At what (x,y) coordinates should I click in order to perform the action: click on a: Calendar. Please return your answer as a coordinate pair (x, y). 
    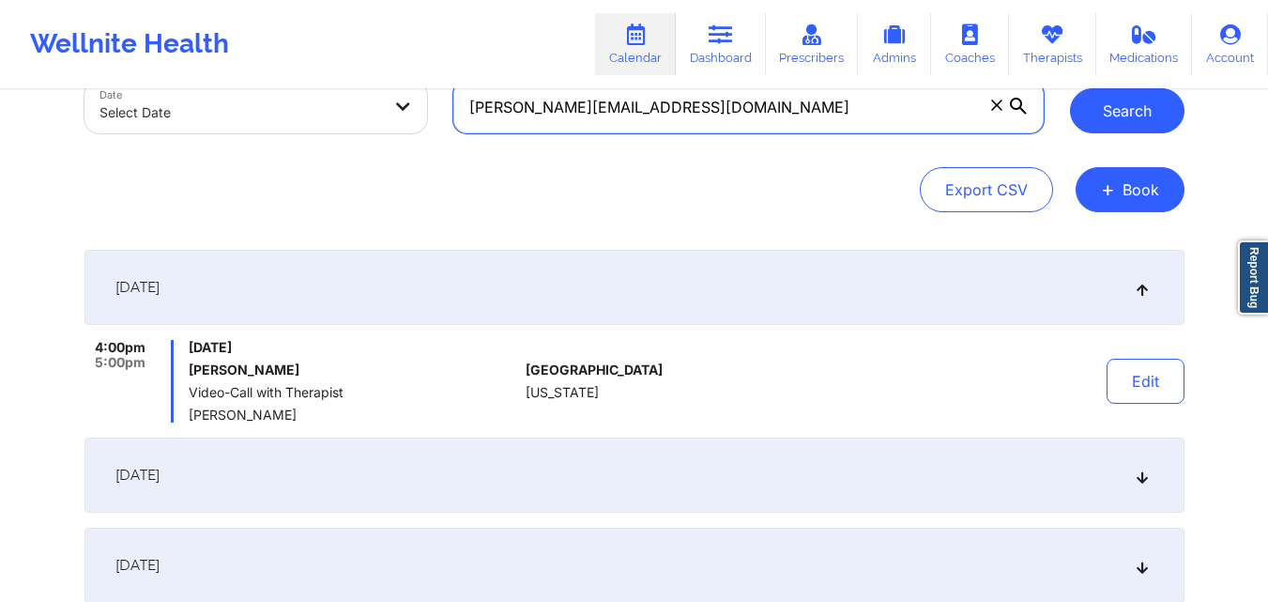
    Looking at the image, I should click on (635, 44).